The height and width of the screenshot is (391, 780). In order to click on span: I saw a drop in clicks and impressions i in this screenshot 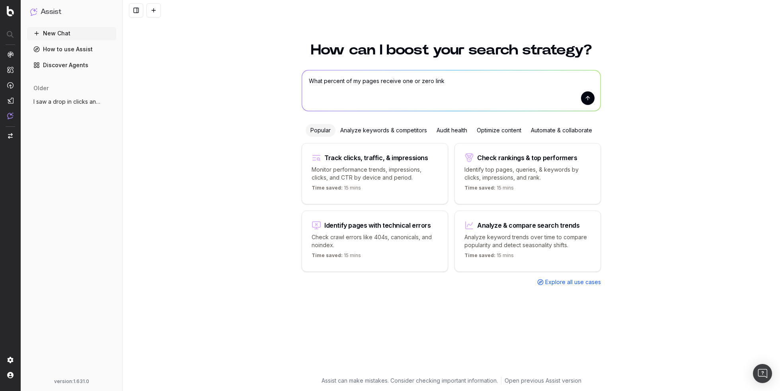, I will do `click(68, 102)`.